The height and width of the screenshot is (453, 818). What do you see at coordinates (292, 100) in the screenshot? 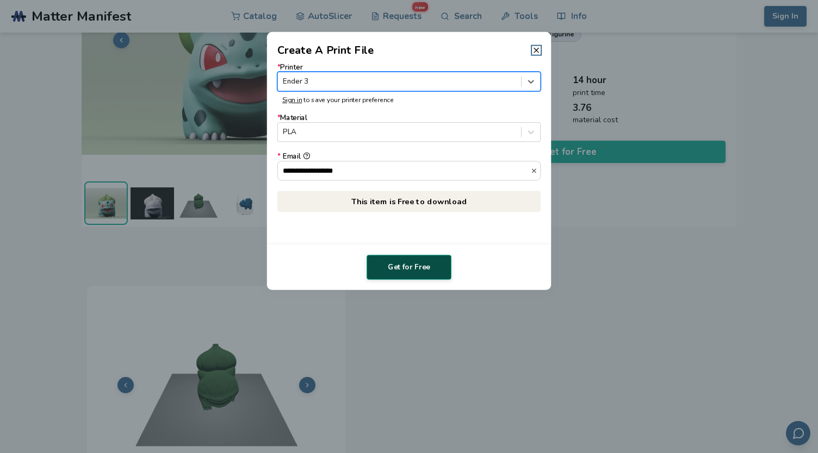
I see `a: Sign in` at bounding box center [292, 100].